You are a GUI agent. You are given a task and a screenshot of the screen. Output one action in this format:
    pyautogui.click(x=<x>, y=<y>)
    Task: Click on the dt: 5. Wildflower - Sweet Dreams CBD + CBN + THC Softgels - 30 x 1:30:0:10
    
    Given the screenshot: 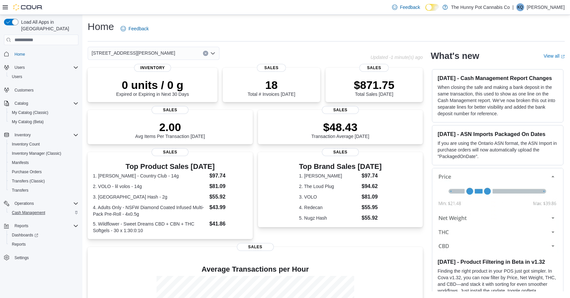 What is the action you would take?
    pyautogui.click(x=149, y=227)
    